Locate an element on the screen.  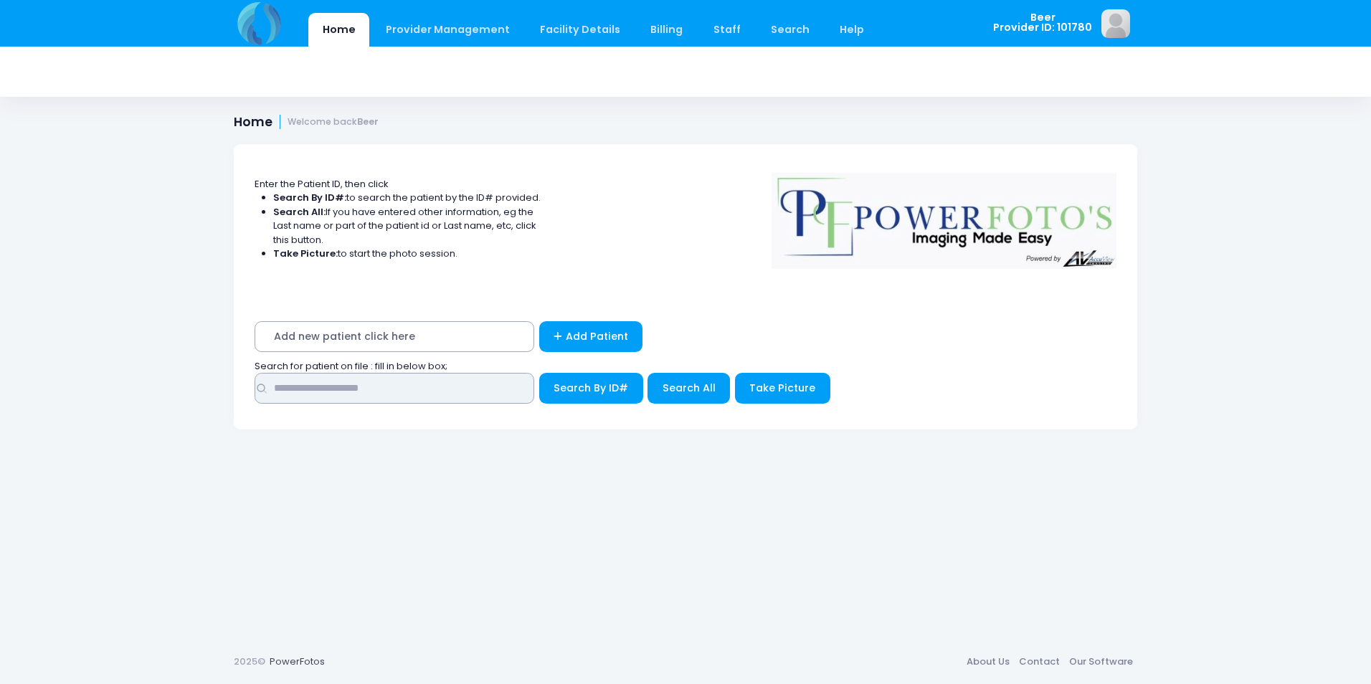
a: PowerFotos is located at coordinates (297, 661).